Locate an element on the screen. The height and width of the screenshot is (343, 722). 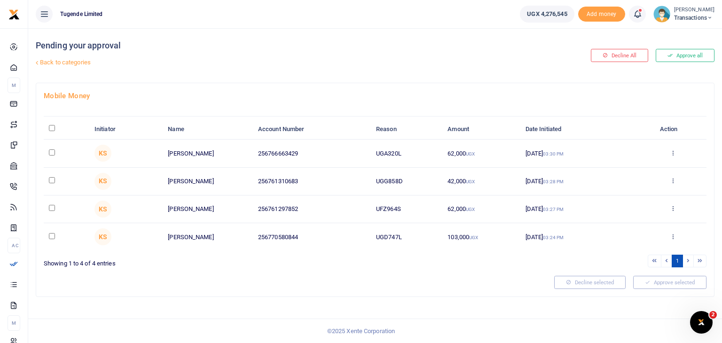
td: UGA320L is located at coordinates (407, 153).